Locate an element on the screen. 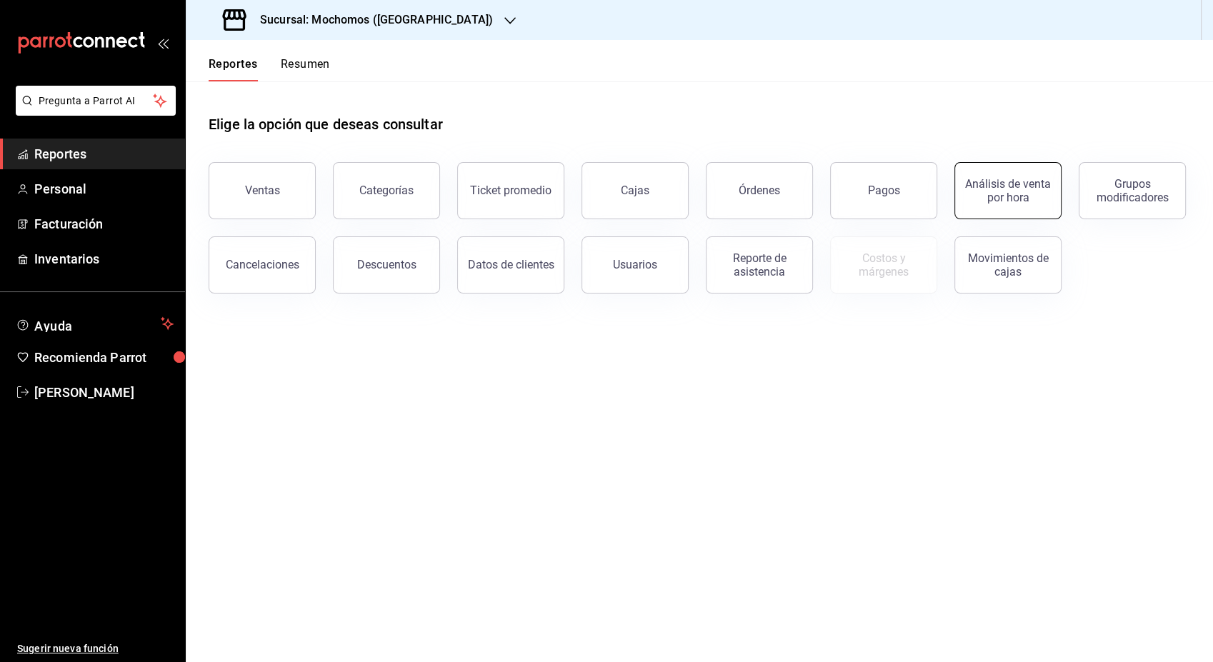  div: Costos y márgenes is located at coordinates (883, 265).